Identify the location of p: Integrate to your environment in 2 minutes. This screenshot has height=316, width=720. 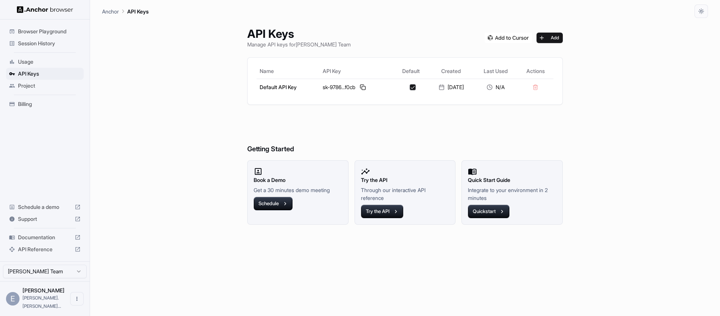
(512, 194).